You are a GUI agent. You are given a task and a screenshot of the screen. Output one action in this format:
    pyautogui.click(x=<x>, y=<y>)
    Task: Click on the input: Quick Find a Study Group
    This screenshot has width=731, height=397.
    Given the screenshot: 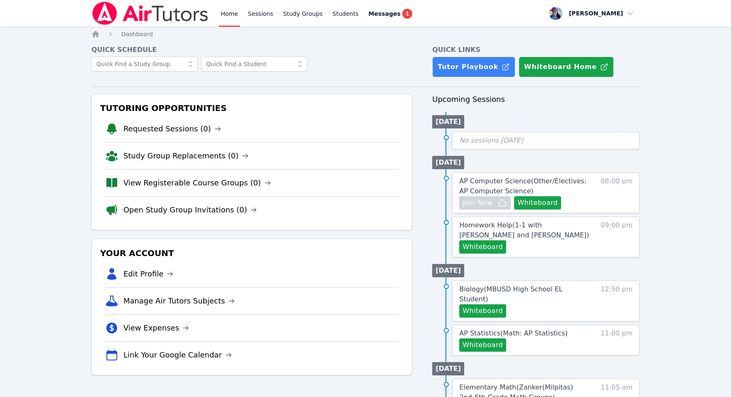 What is the action you would take?
    pyautogui.click(x=145, y=64)
    